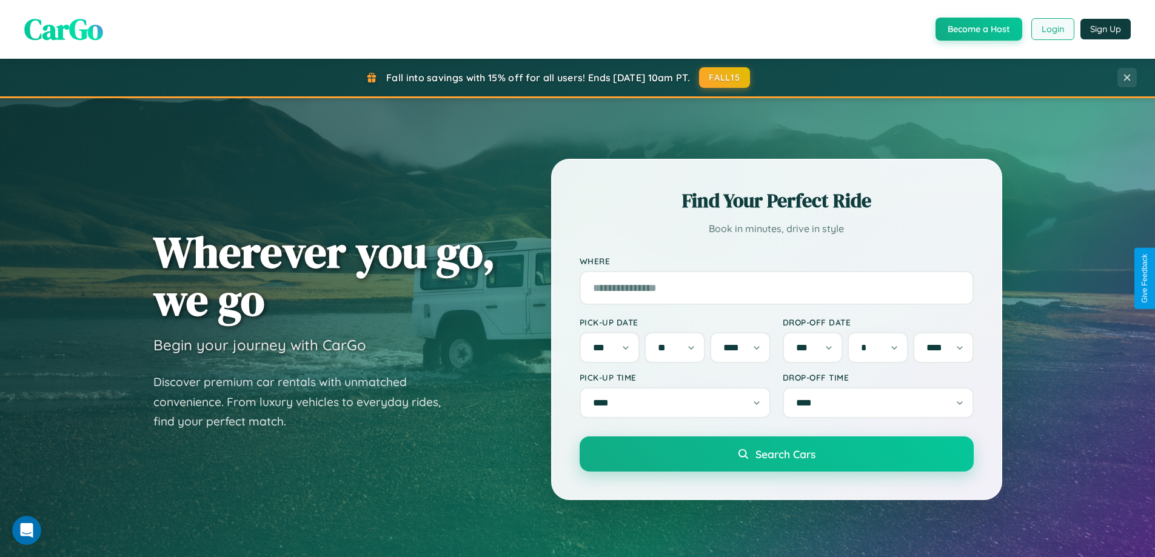 The height and width of the screenshot is (557, 1155). I want to click on h3: Begin your journey with CarGo, so click(259, 345).